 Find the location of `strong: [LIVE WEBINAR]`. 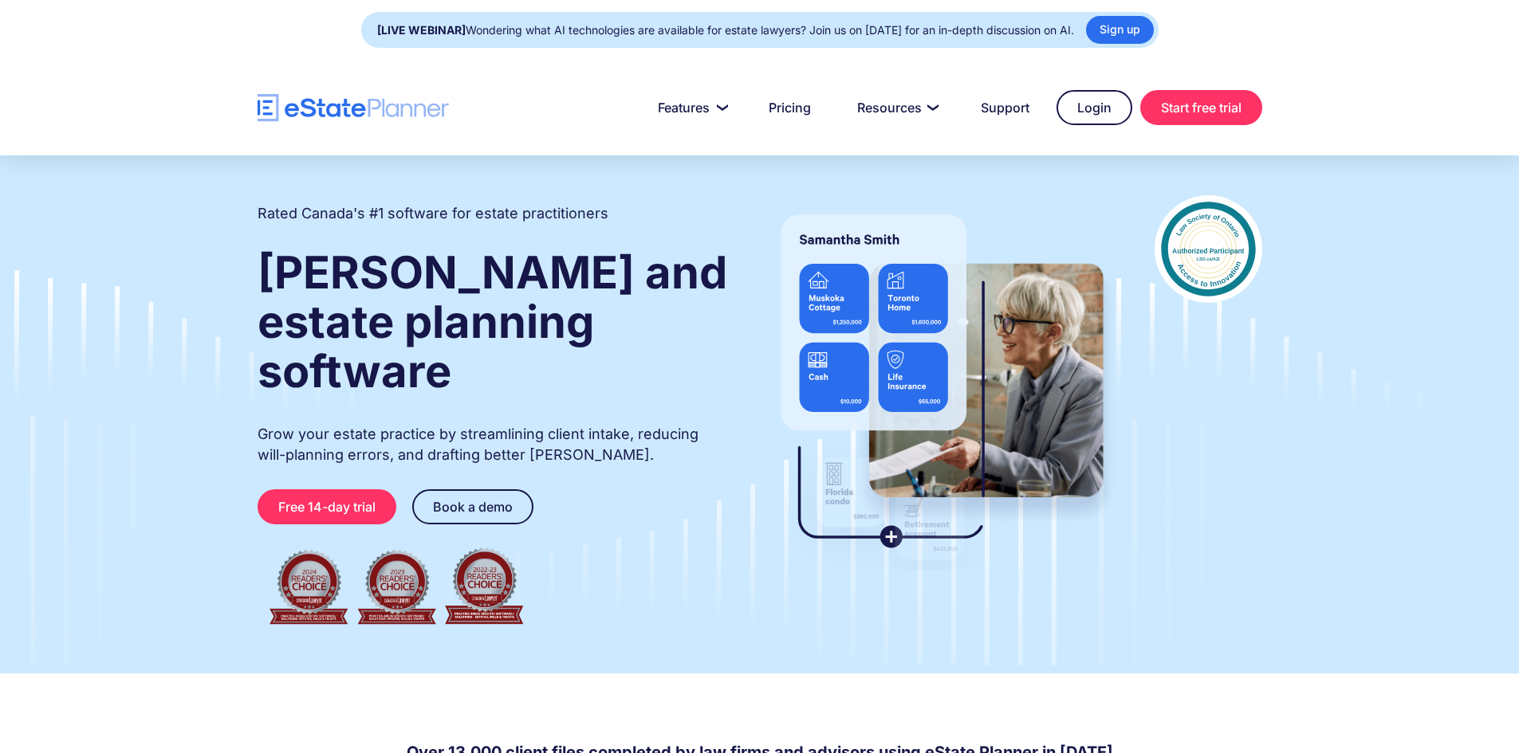

strong: [LIVE WEBINAR] is located at coordinates (421, 30).